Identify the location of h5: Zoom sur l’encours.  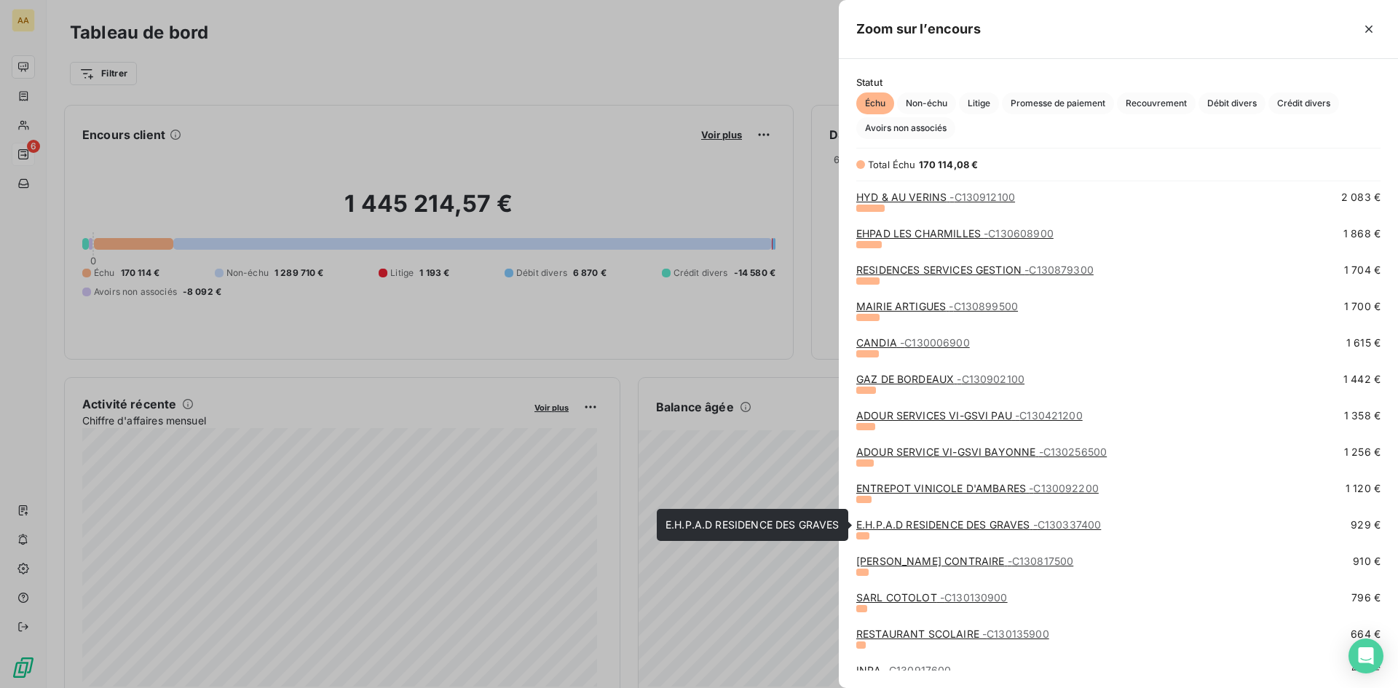
(918, 29).